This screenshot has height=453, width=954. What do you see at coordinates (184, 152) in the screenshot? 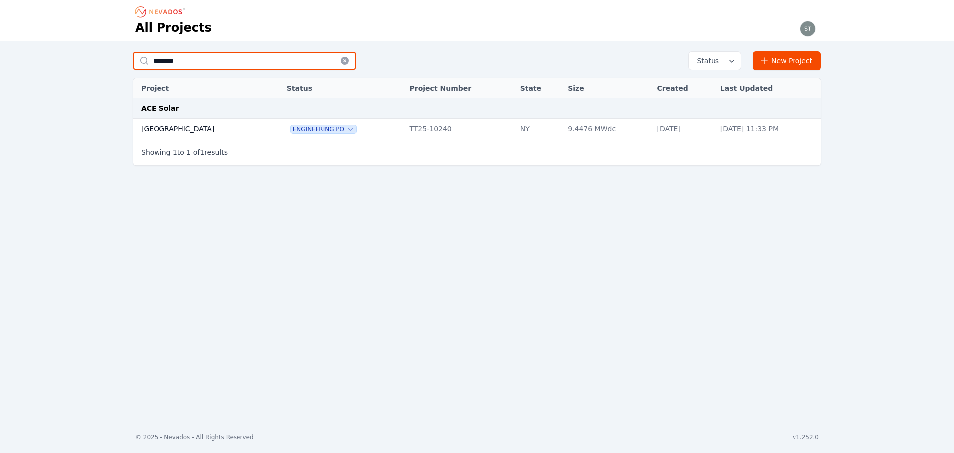
I see `p: Showing to of results` at bounding box center [184, 152].